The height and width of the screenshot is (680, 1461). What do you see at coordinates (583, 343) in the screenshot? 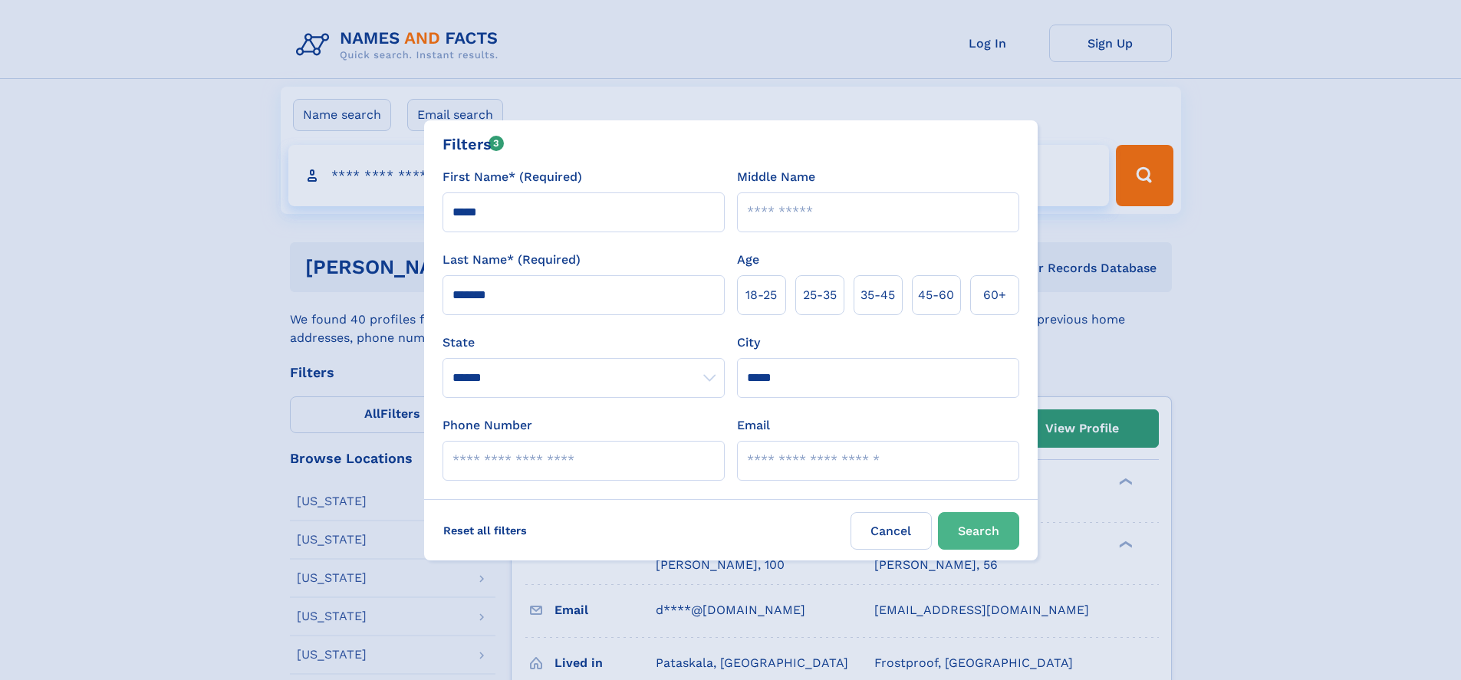
I see `label: State` at bounding box center [583, 343].